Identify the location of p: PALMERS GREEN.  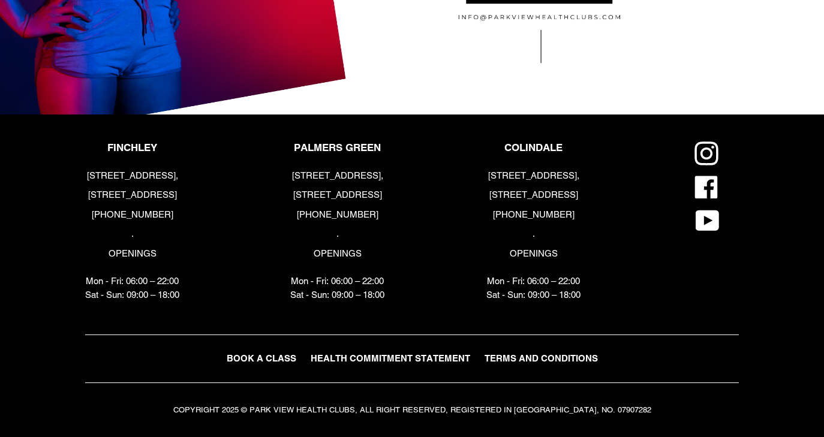
(337, 148).